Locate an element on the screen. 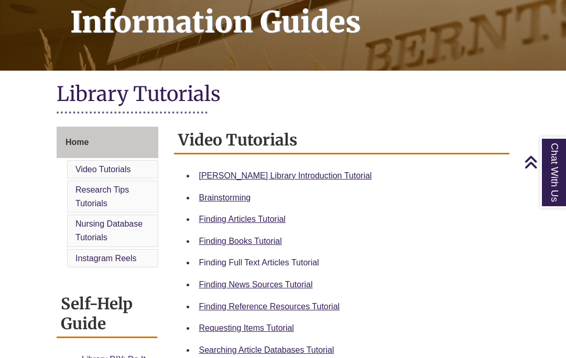 The height and width of the screenshot is (358, 566). a: Finding Books Tutorial is located at coordinates (240, 241).